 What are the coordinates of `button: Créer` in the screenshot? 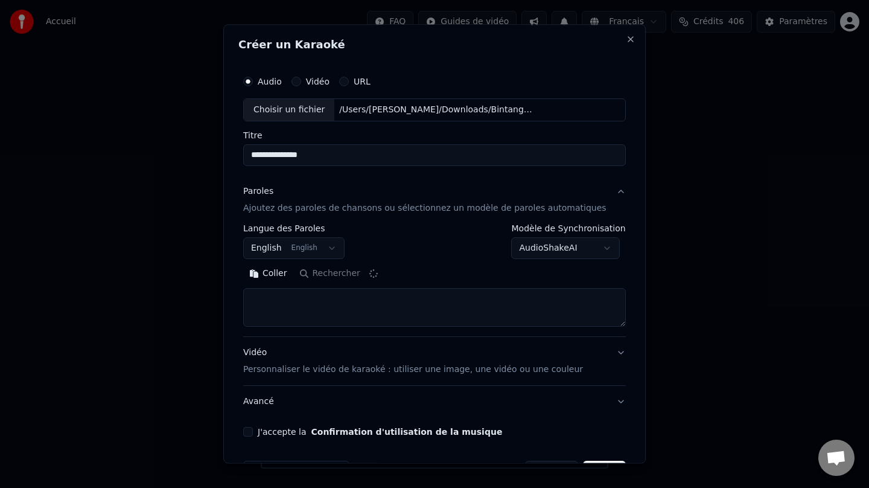 It's located at (605, 472).